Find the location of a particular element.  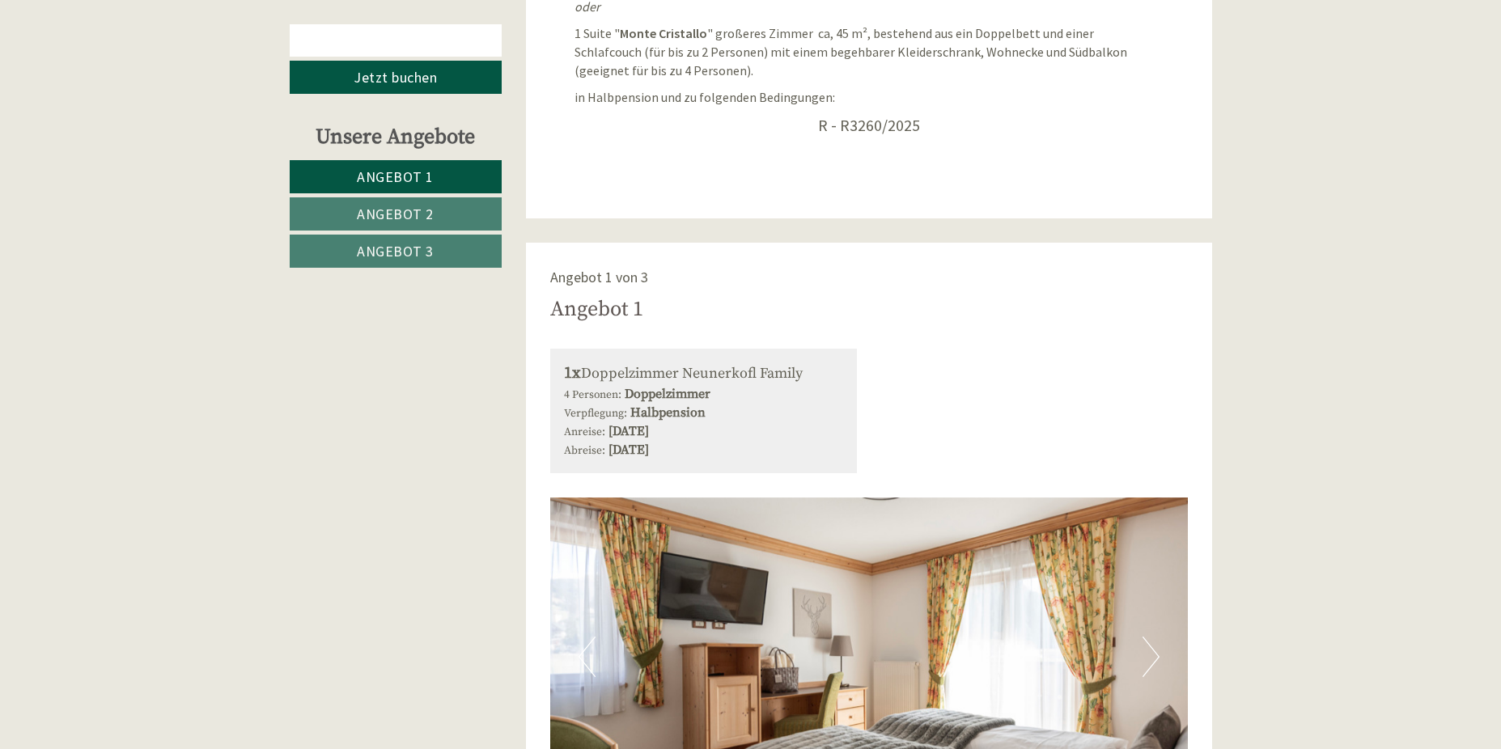

span: R - R3260/2025 is located at coordinates (869, 125).